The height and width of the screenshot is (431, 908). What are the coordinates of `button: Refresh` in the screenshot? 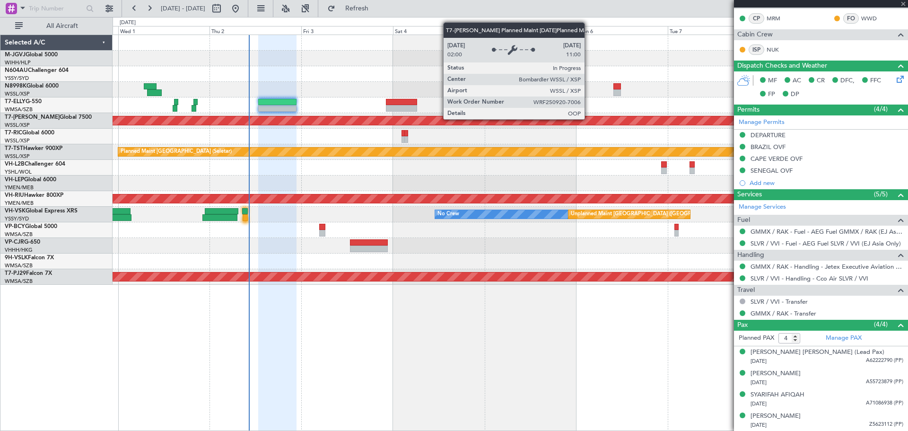 It's located at (352, 9).